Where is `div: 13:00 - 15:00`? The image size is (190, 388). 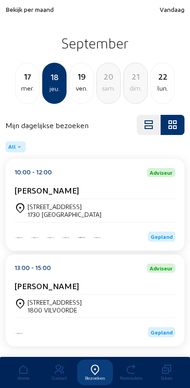 div: 13:00 - 15:00 is located at coordinates (33, 268).